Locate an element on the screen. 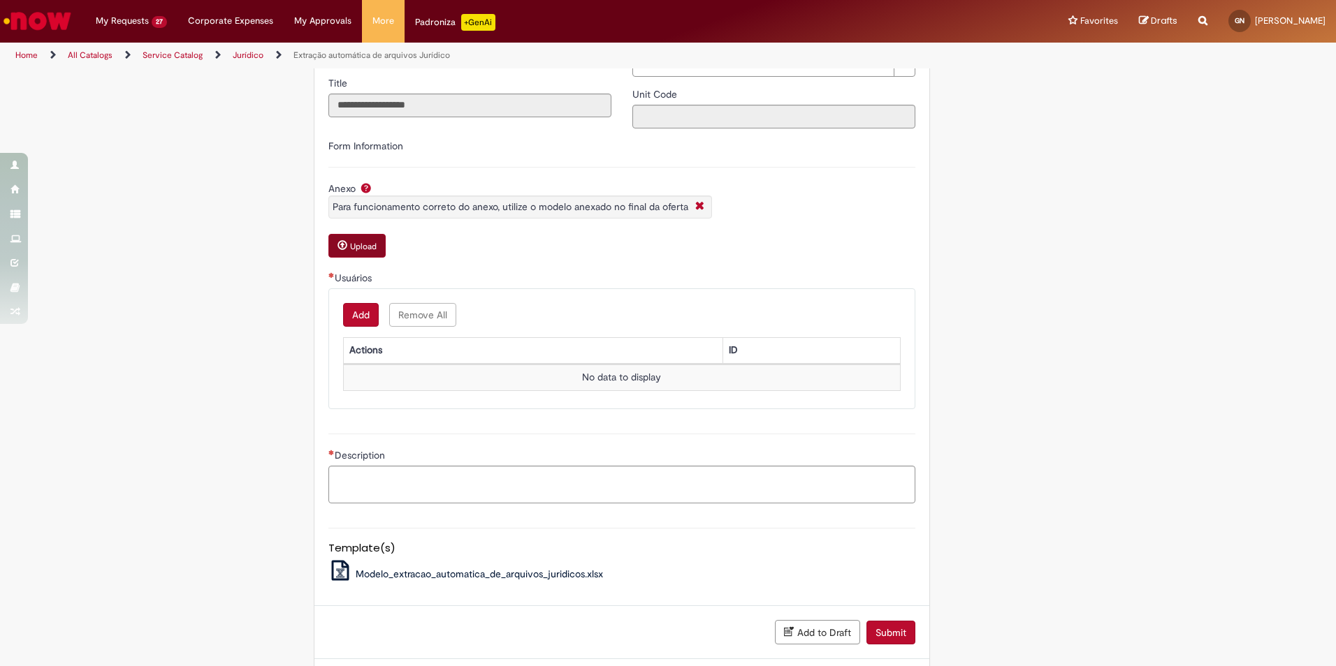 The height and width of the screenshot is (666, 1336). span: Para funcionamento correto do anexo, utilize o modelo anexado no final da oferta is located at coordinates (510, 207).